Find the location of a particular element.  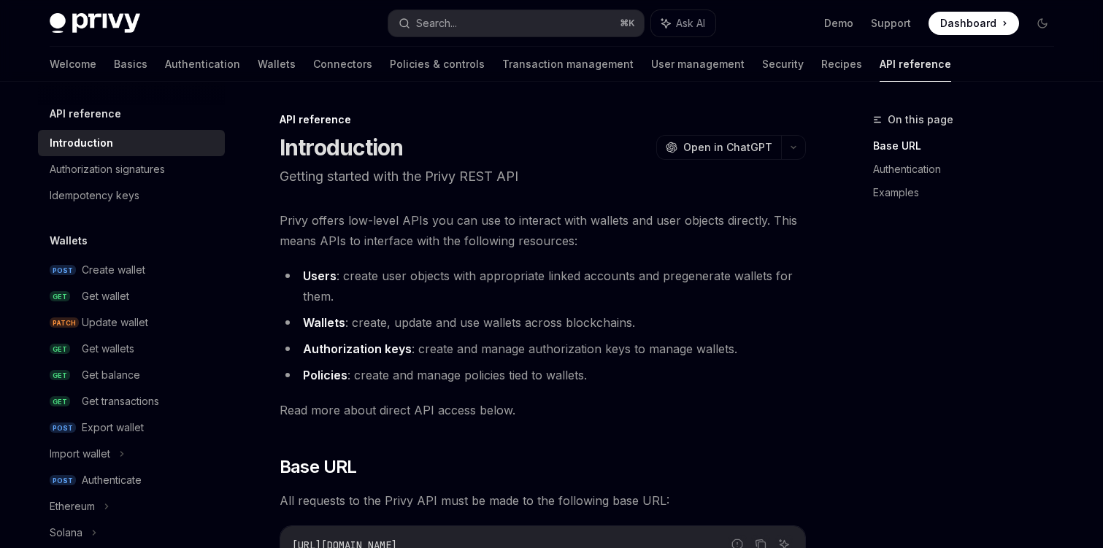

div: Get wallets is located at coordinates (108, 349).